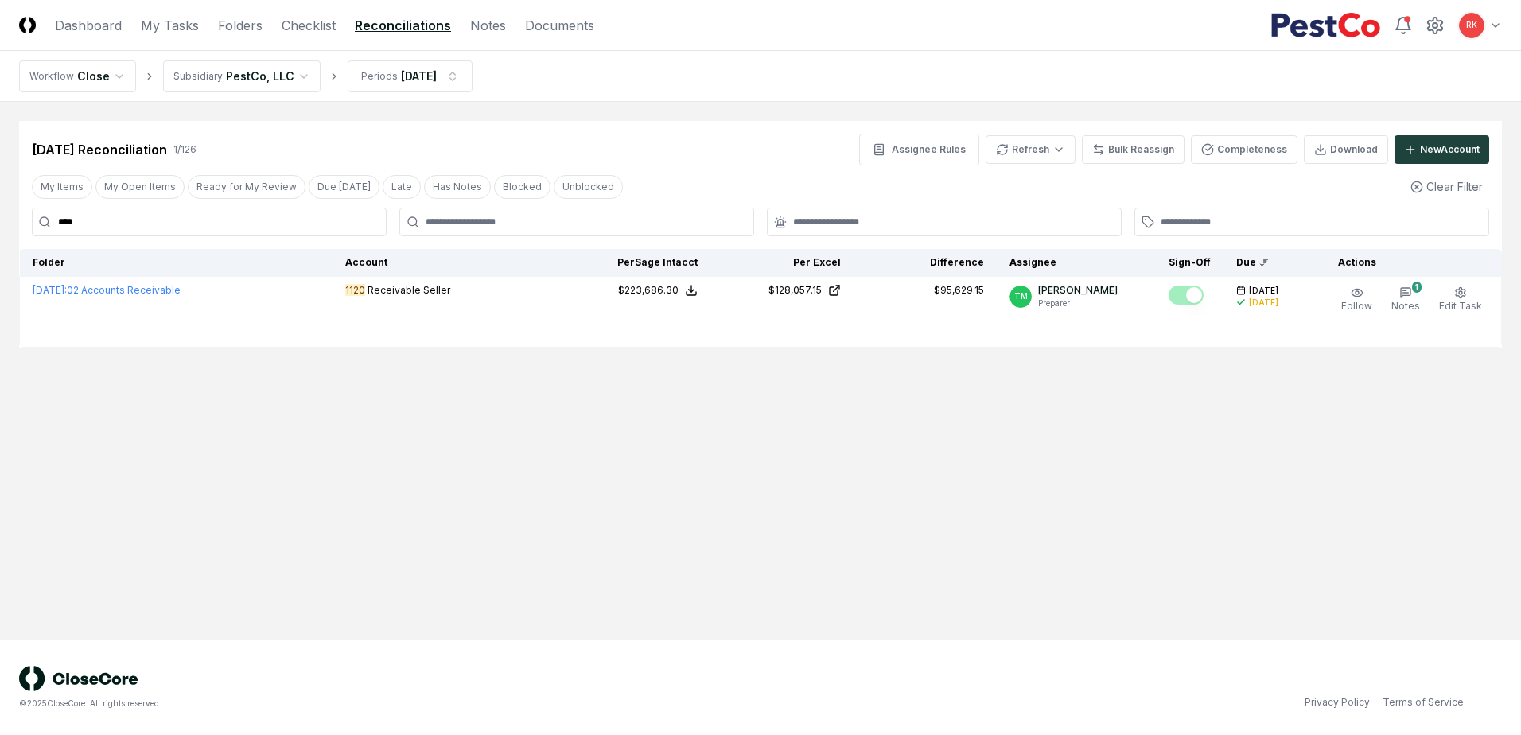 This screenshot has width=1521, height=735. Describe the element at coordinates (1356, 305) in the screenshot. I see `span: Follow` at that location.